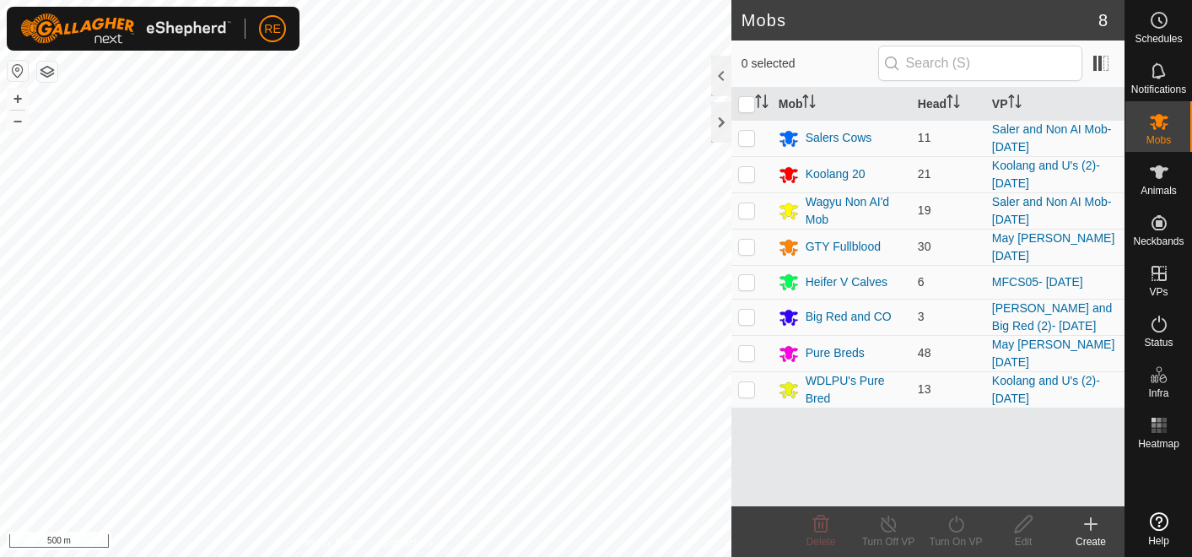 The height and width of the screenshot is (557, 1192). I want to click on input: Search (S), so click(980, 63).